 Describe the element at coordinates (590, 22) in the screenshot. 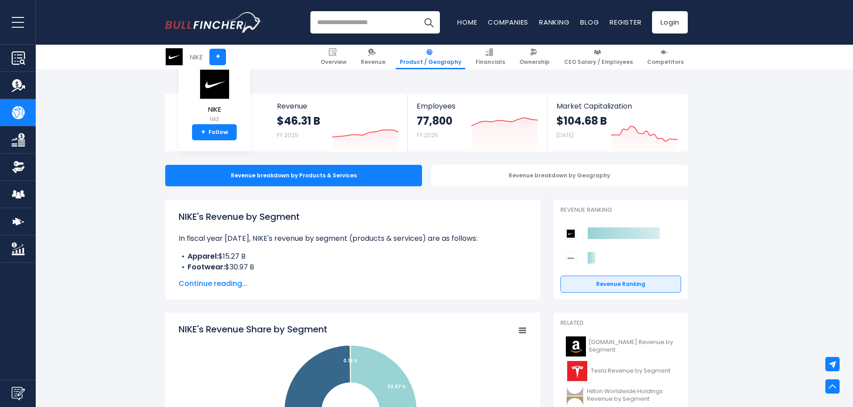

I see `a: Blog` at that location.